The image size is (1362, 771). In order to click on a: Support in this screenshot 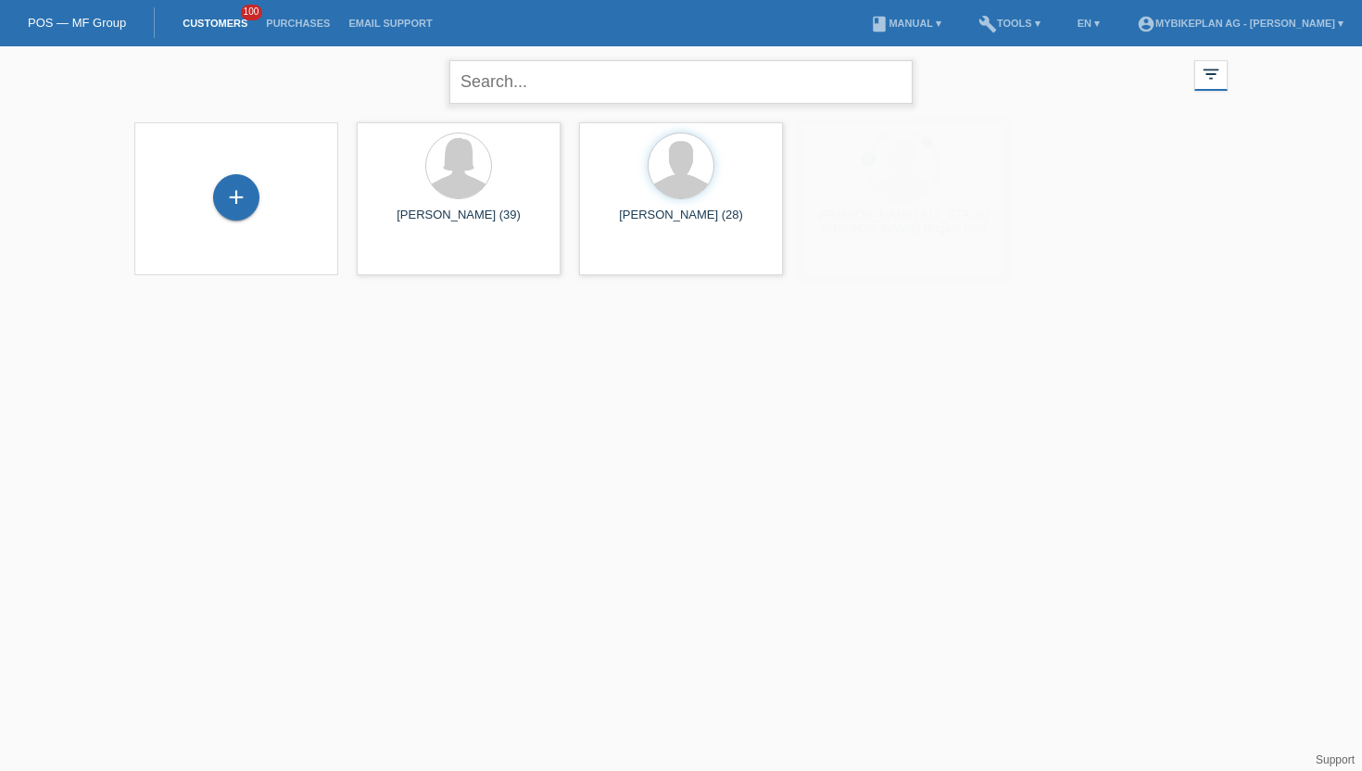, I will do `click(1335, 760)`.